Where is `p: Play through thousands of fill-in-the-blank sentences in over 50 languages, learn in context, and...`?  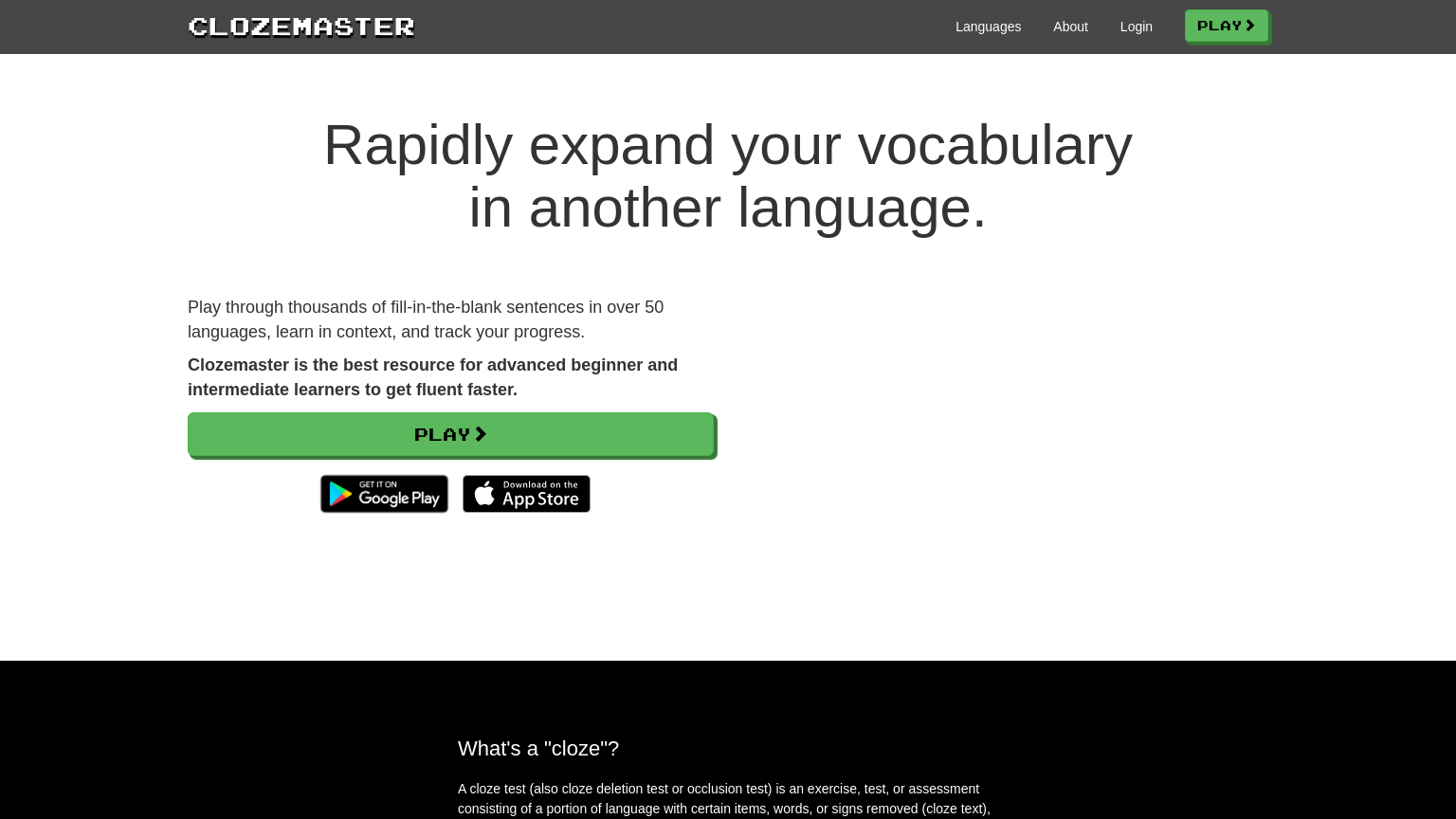
p: Play through thousands of fill-in-the-blank sentences in over 50 languages, learn in context, and... is located at coordinates (450, 319).